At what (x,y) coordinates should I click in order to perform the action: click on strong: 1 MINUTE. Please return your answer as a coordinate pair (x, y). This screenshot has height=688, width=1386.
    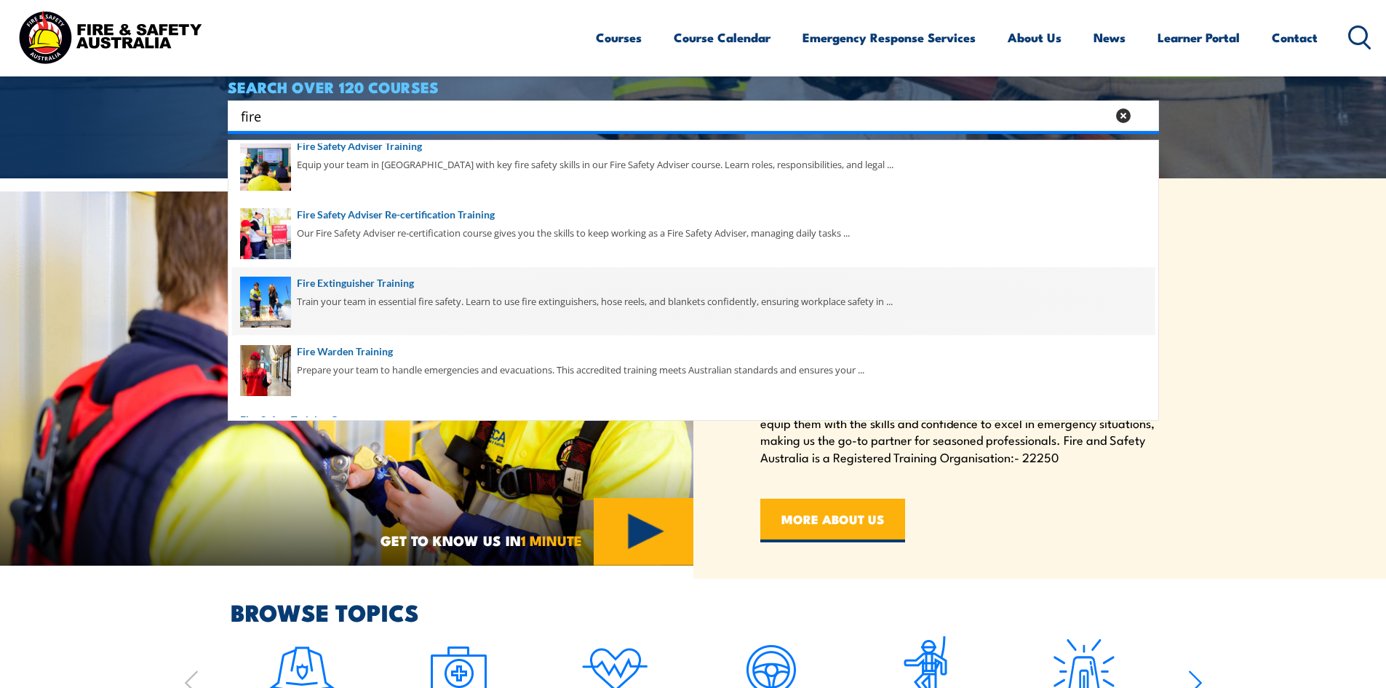
    Looking at the image, I should click on (552, 539).